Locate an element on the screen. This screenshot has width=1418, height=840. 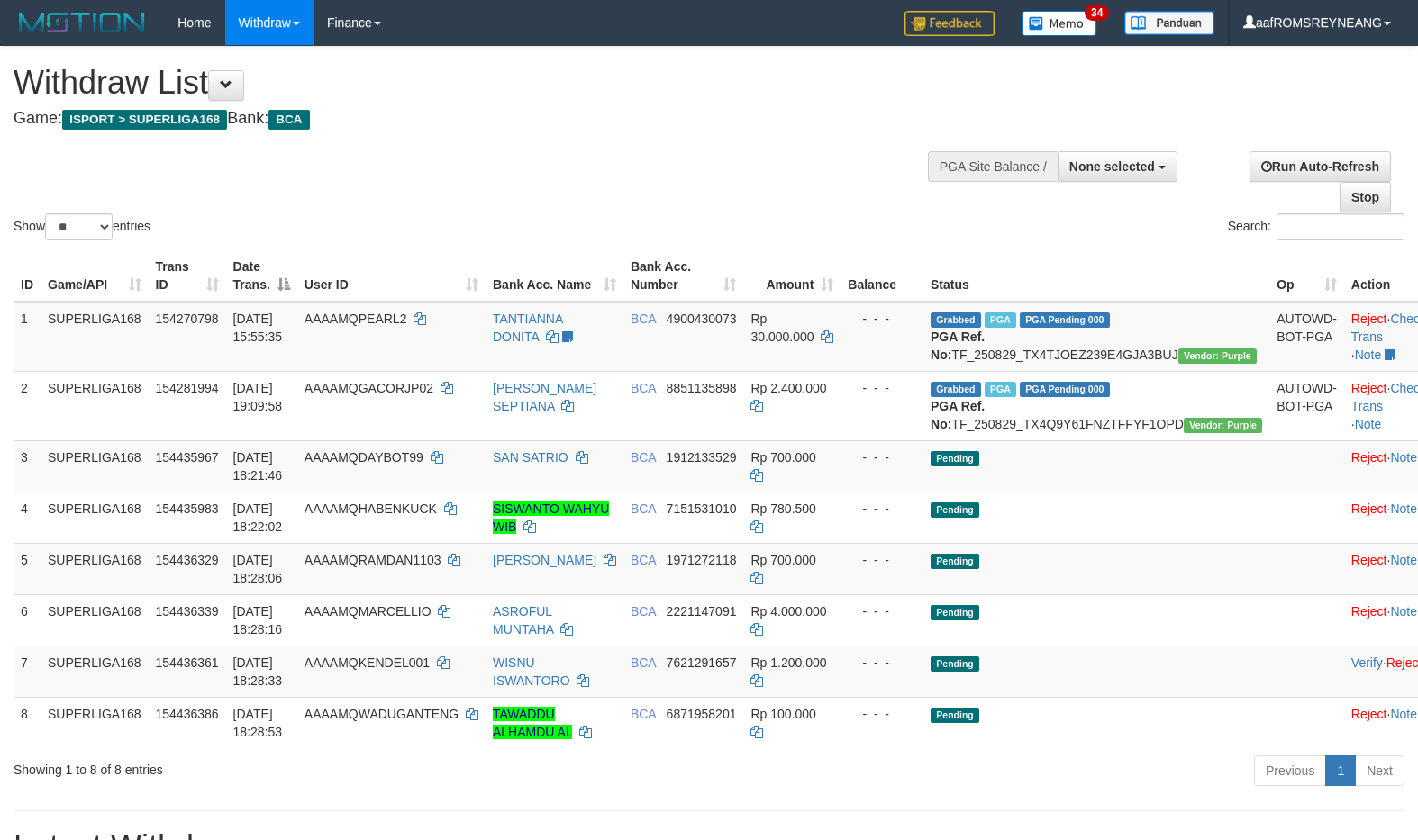
td: 3 is located at coordinates (27, 466).